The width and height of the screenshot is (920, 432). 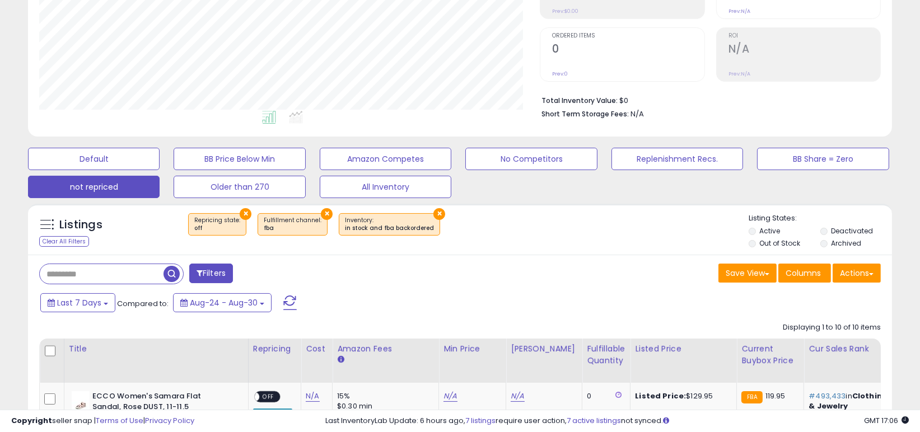 I want to click on div: Displaying 1 to 10 of 10 items, so click(x=831, y=327).